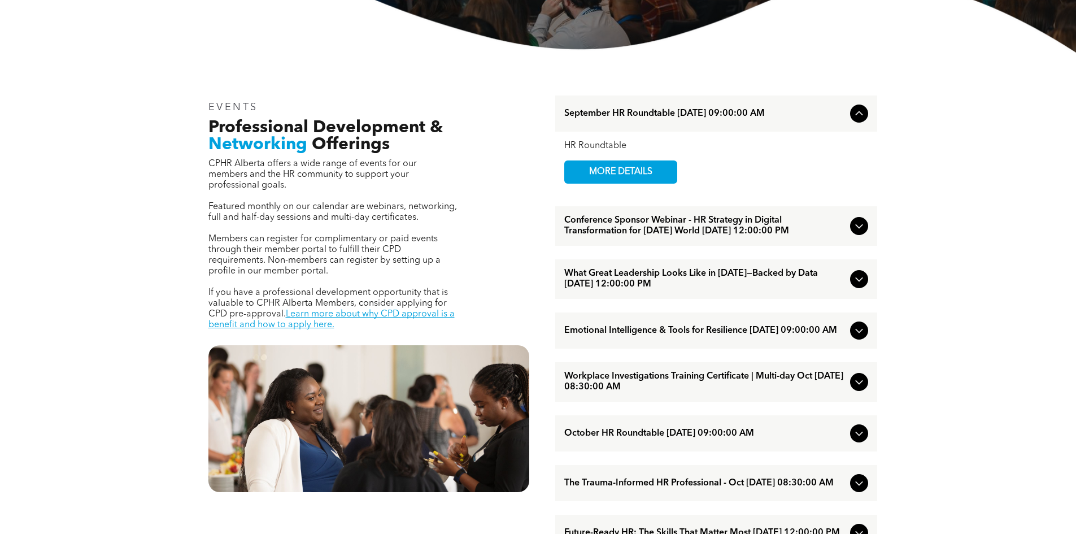 The width and height of the screenshot is (1076, 534). Describe the element at coordinates (312, 174) in the screenshot. I see `span: CPHR Alberta offers a wide range of events for our members and the HR community to support your p...` at that location.